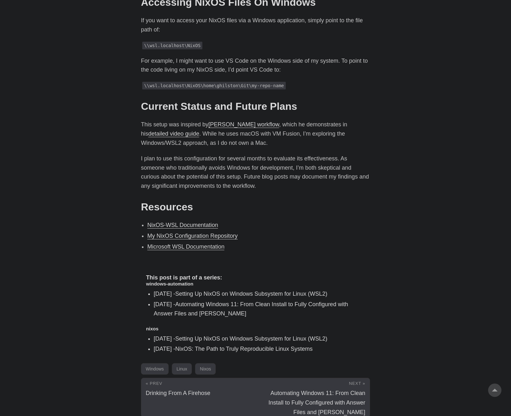  I want to click on p: For example, I might want to use VS Code on the Windows side of my system. To point to the code l..., so click(255, 65).